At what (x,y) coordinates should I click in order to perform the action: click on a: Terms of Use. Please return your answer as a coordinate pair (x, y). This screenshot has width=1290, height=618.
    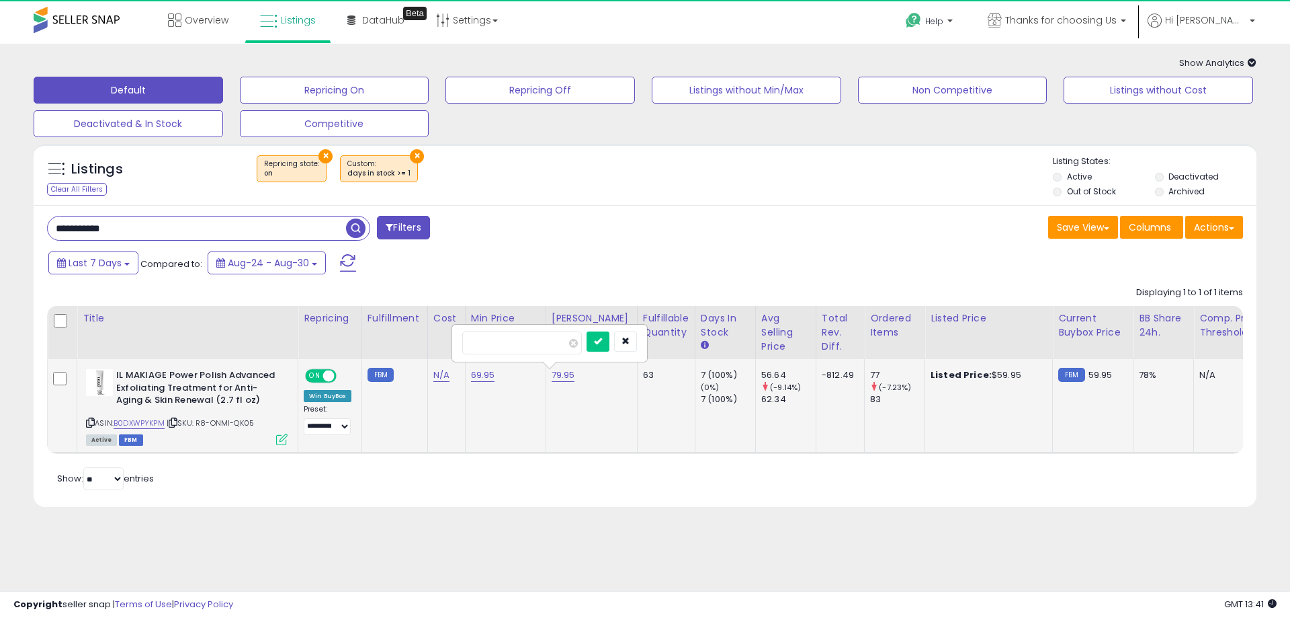
    Looking at the image, I should click on (143, 604).